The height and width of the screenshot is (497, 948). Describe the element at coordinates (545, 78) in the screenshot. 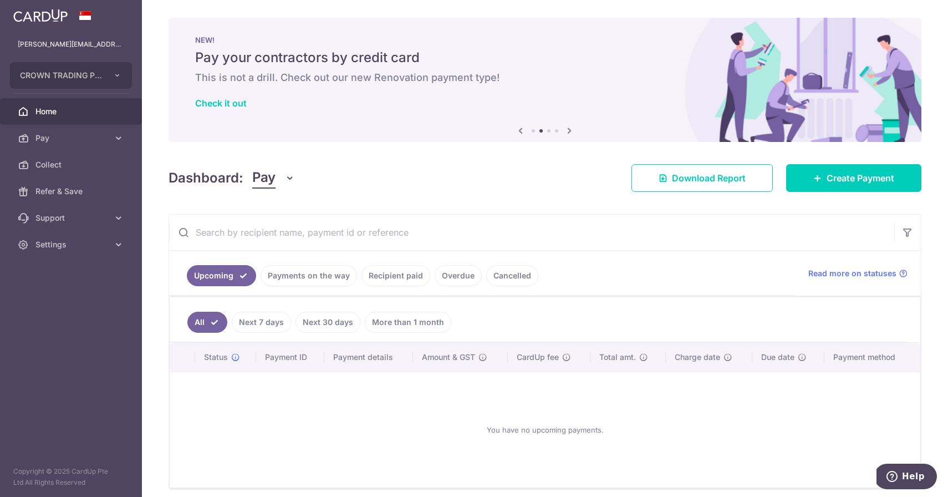

I see `h6: This is not a drill. Check out our new Renovation payment type!` at that location.